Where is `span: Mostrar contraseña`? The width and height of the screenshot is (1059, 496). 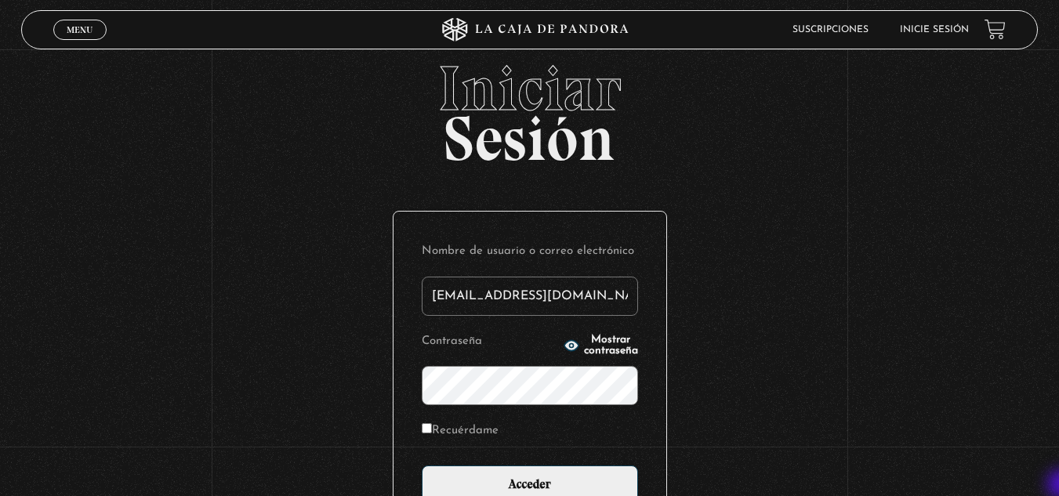
span: Mostrar contraseña is located at coordinates (611, 346).